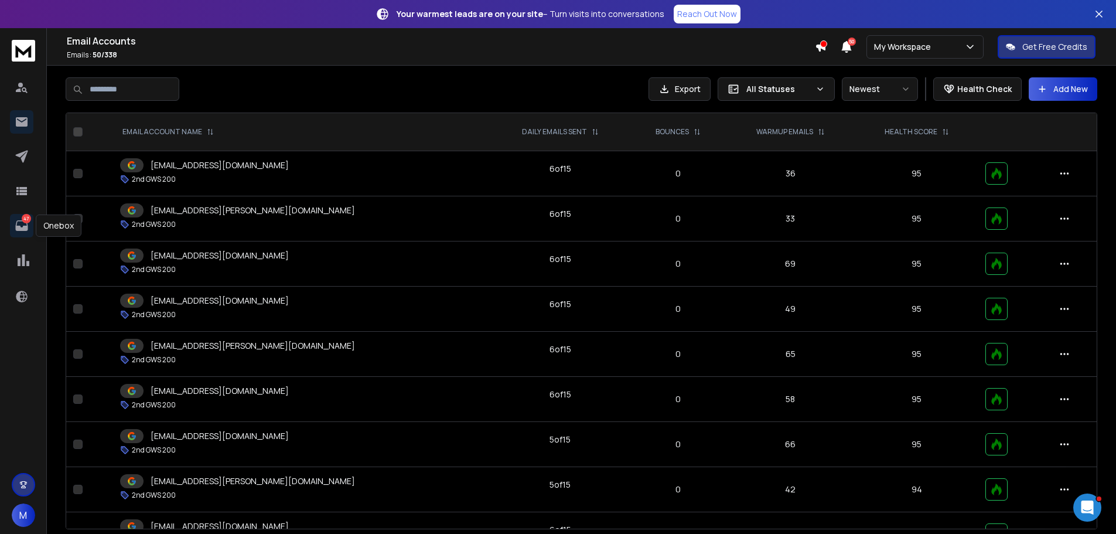  I want to click on p: Health Check, so click(984, 89).